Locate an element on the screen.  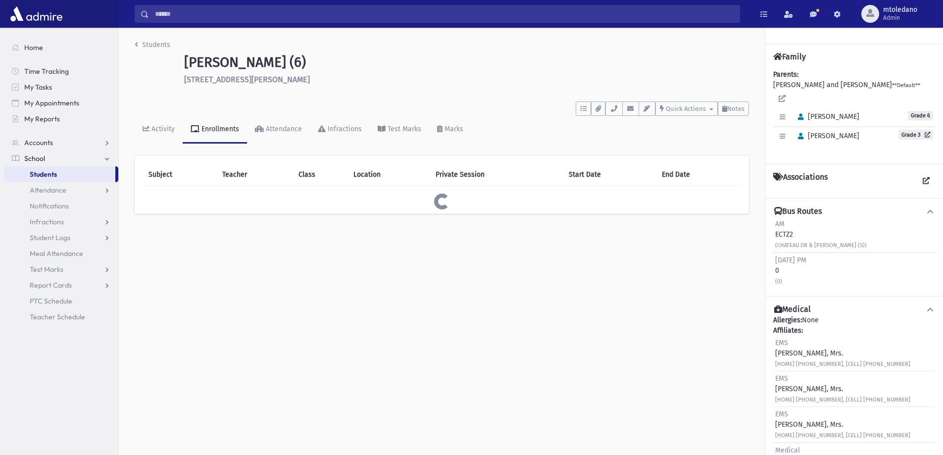
a: Report Cards is located at coordinates (61, 285).